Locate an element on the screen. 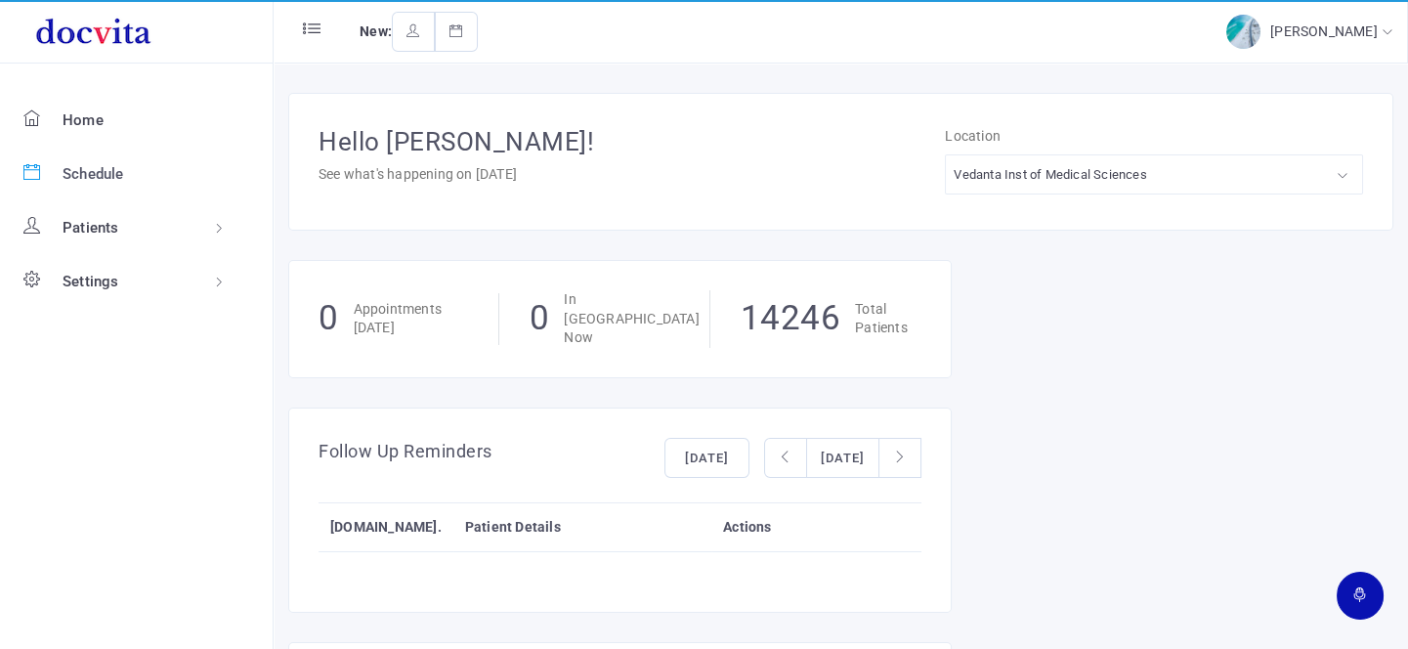  p: Location is located at coordinates (1154, 136).